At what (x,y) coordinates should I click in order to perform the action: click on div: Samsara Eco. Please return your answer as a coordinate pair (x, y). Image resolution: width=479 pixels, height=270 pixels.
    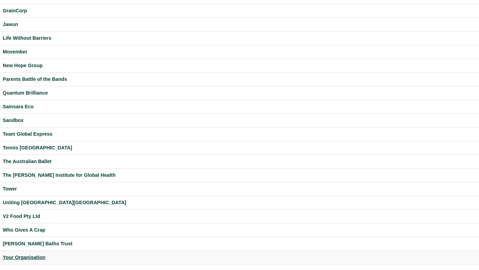
    Looking at the image, I should click on (239, 106).